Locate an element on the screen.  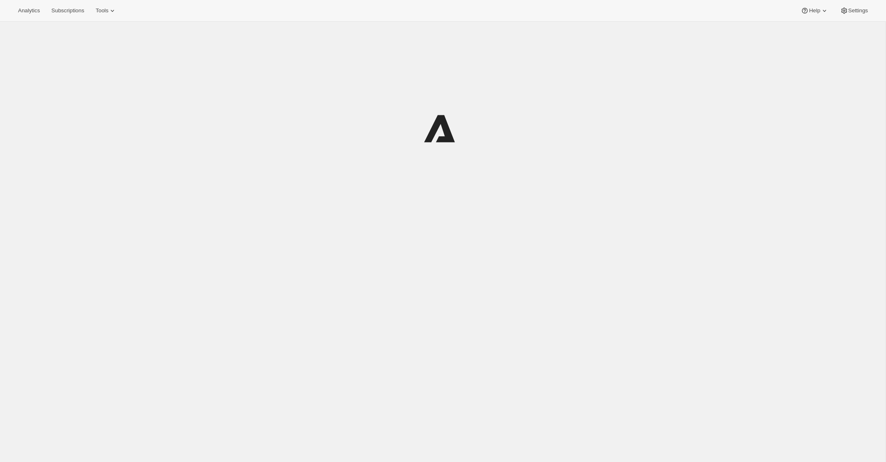
button: Help is located at coordinates (814, 11).